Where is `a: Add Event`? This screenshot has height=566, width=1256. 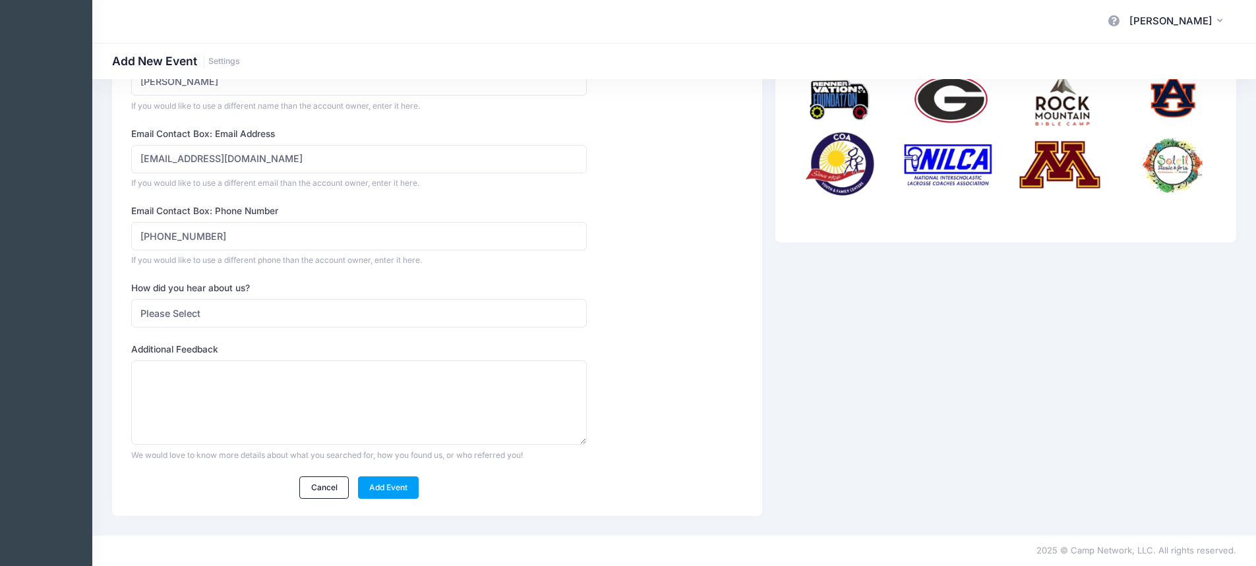
a: Add Event is located at coordinates (388, 488).